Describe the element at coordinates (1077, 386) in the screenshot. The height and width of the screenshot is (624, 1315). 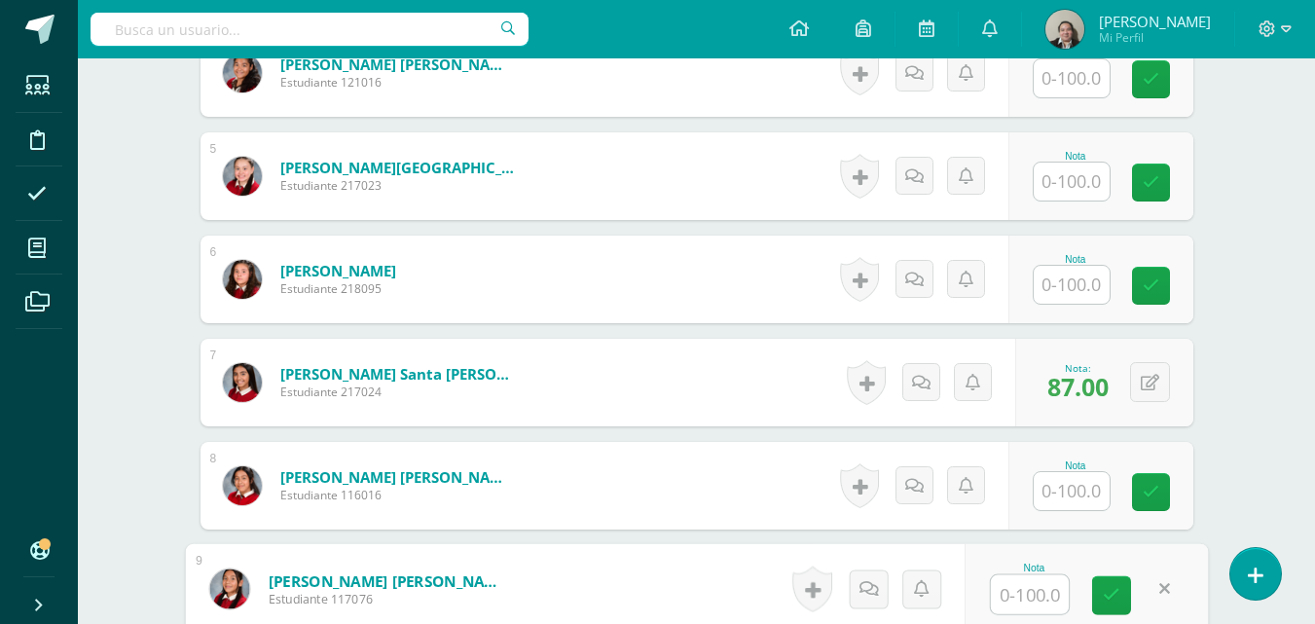
I see `span: 87.00` at that location.